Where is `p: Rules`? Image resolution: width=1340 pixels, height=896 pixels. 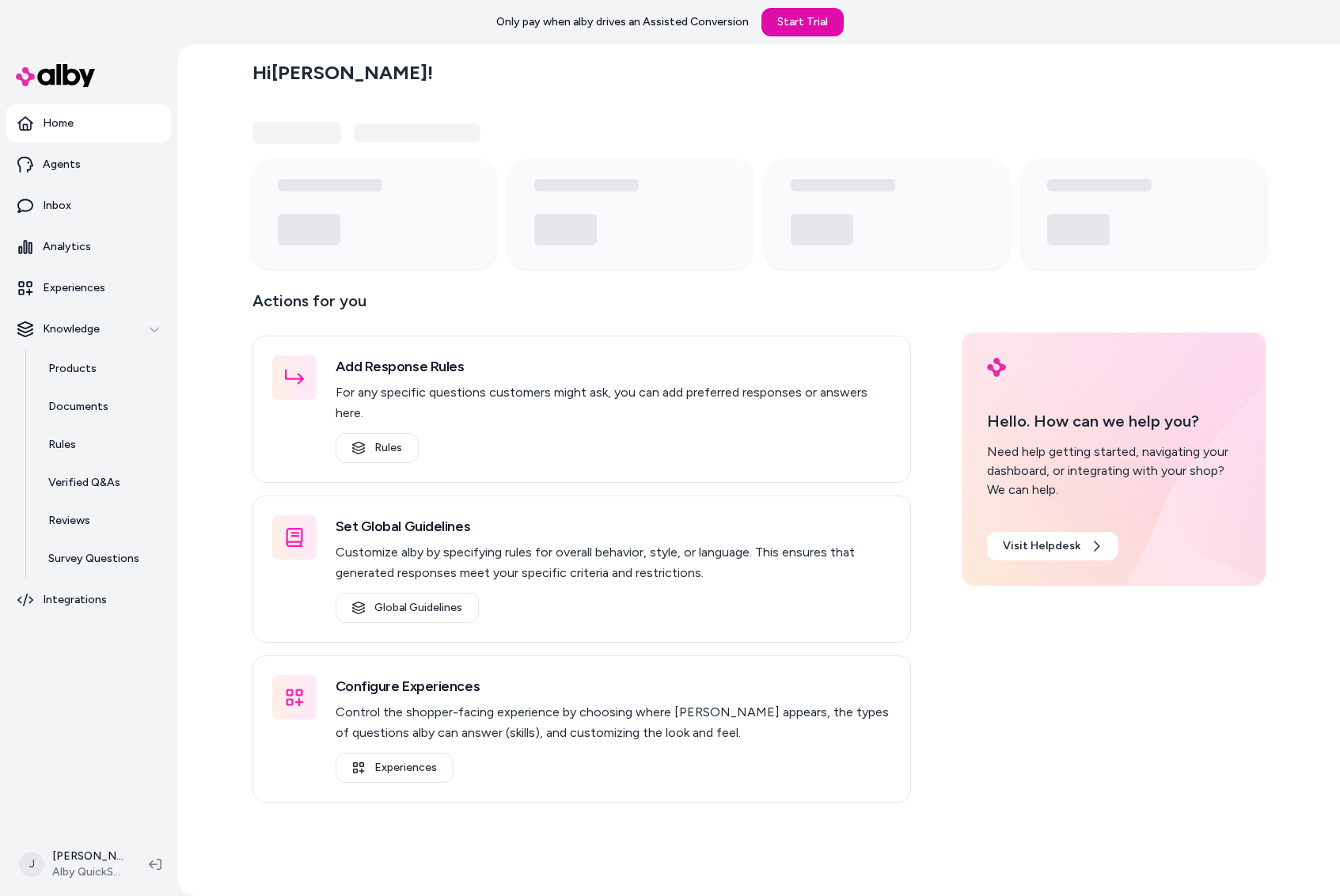
p: Rules is located at coordinates (62, 445).